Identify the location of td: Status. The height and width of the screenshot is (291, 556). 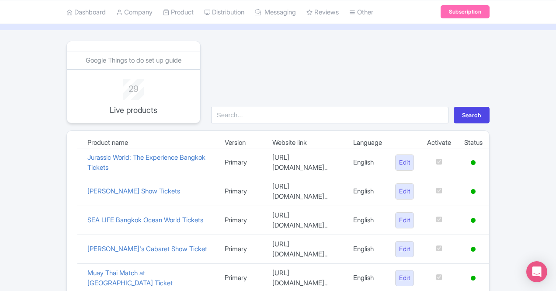
(473, 143).